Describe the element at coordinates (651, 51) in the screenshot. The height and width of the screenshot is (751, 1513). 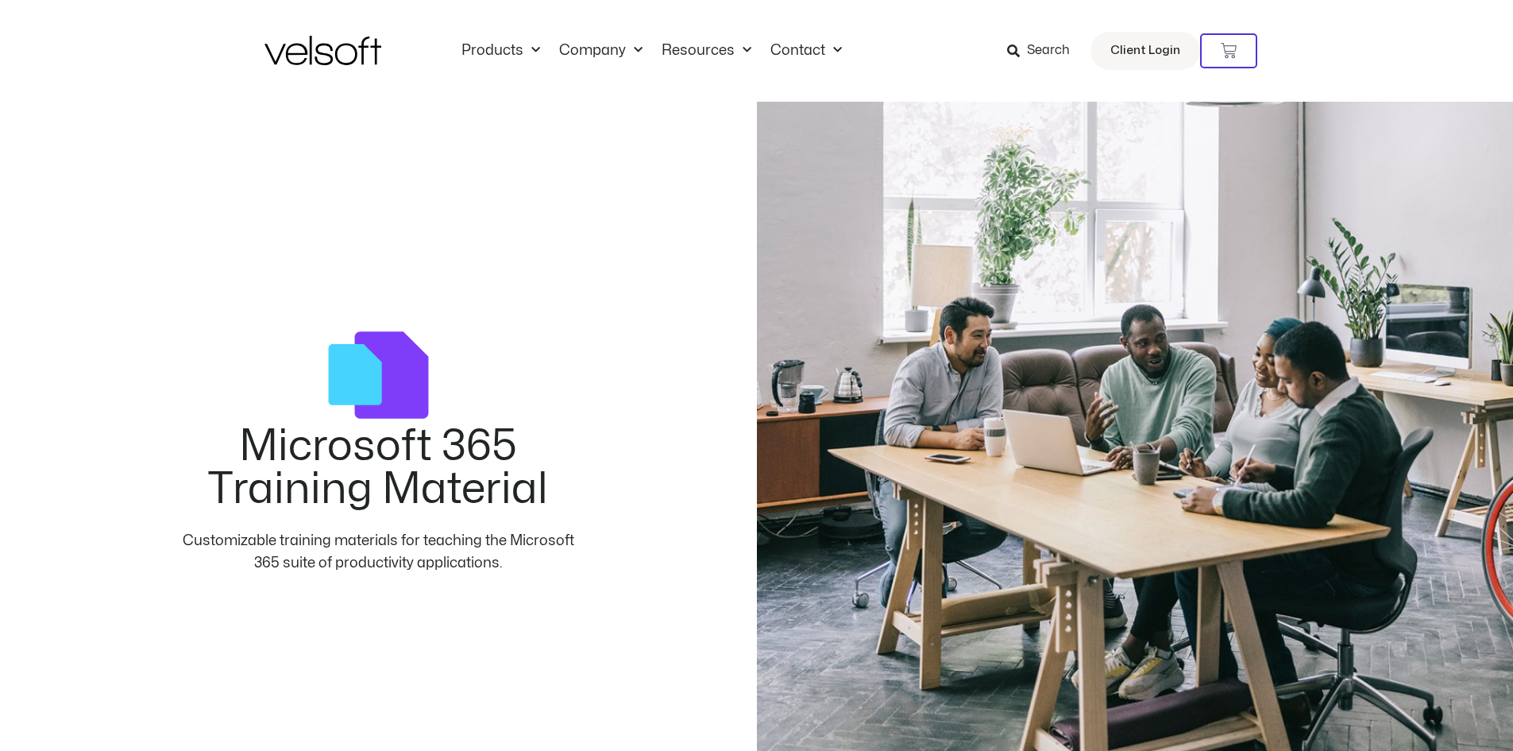
I see `nav: Menu` at that location.